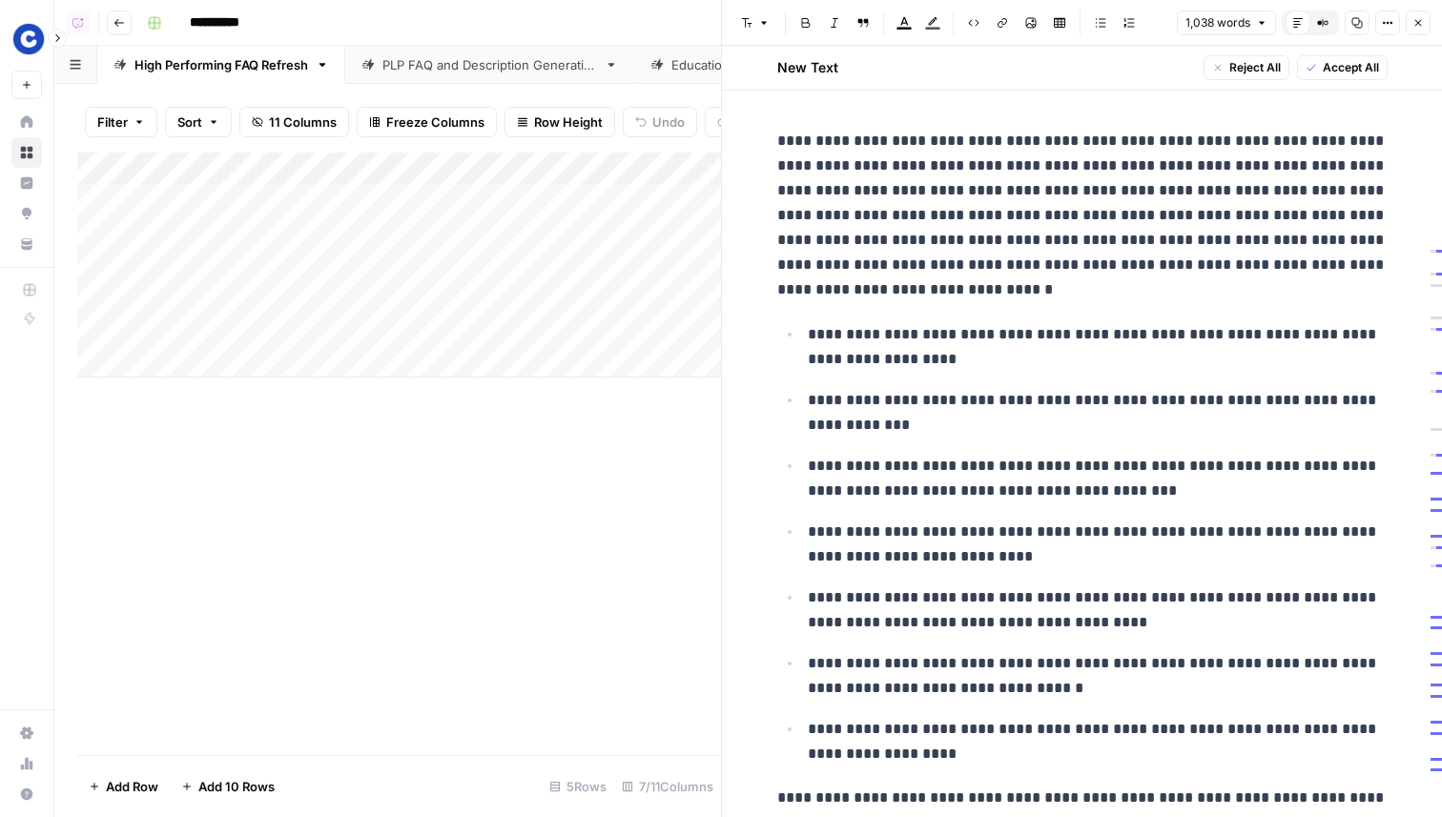  Describe the element at coordinates (27, 795) in the screenshot. I see `button: Help + Support` at that location.